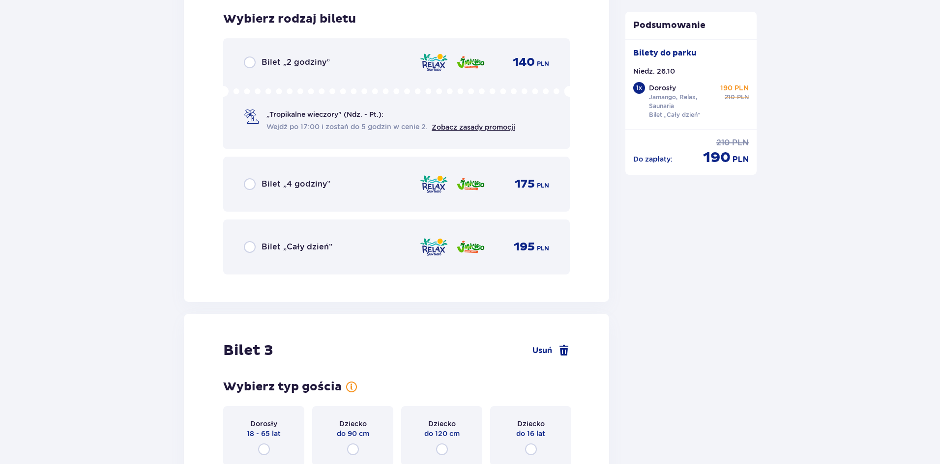  I want to click on p: Bilet 3, so click(248, 351).